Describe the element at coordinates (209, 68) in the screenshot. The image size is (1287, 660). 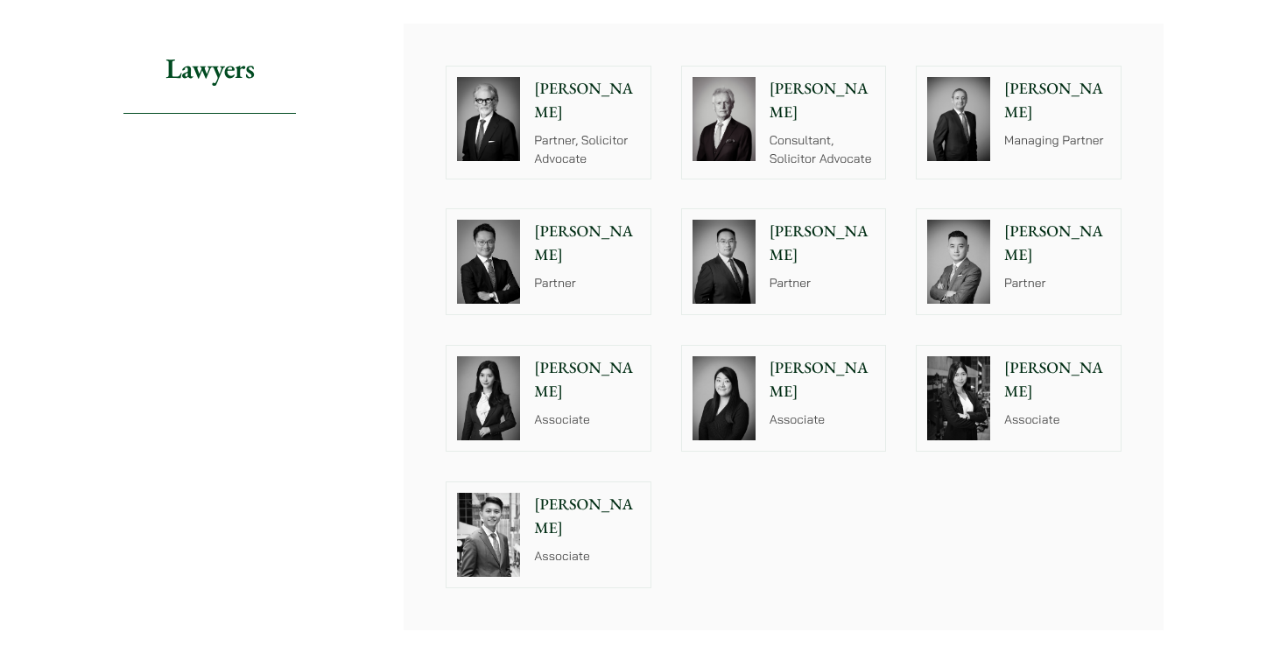
I see `h2: Lawyers` at that location.